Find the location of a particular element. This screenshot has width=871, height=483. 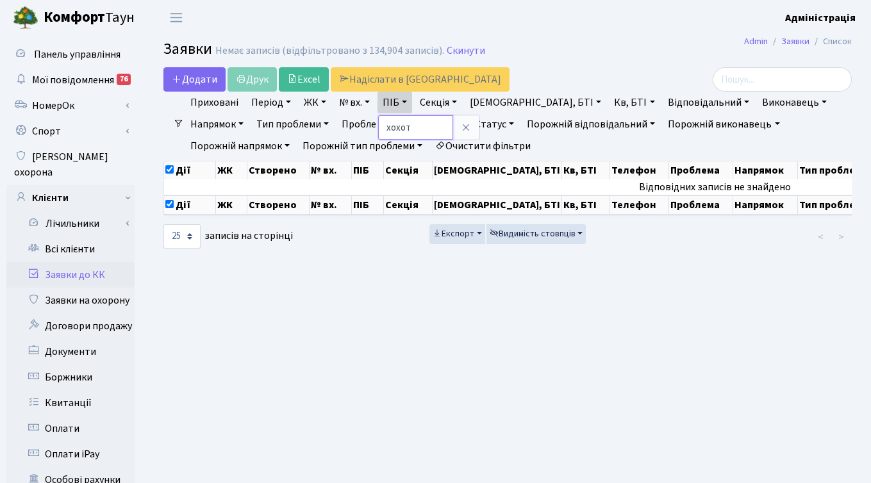

a: Відповідальний is located at coordinates (708, 103).